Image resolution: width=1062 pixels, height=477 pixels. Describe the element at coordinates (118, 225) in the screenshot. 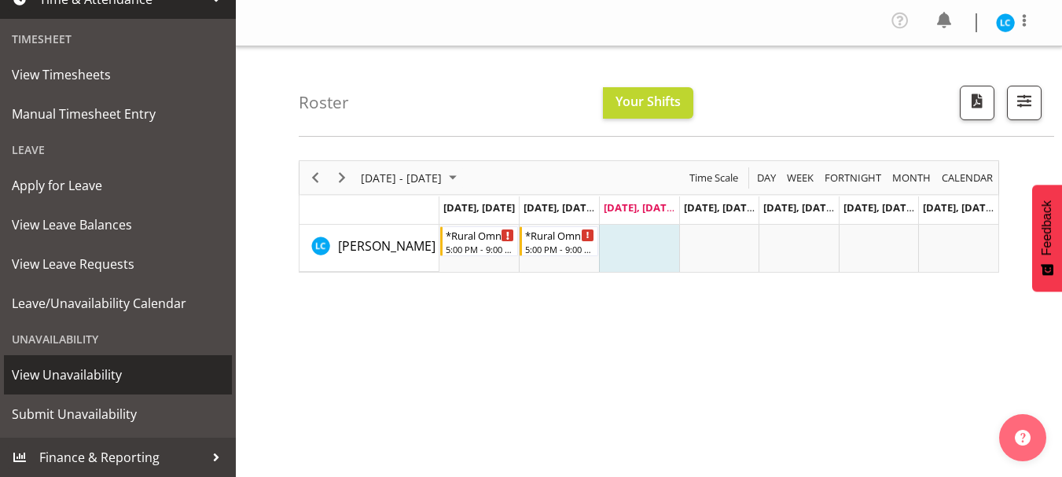

I see `span: View Leave Balances` at that location.